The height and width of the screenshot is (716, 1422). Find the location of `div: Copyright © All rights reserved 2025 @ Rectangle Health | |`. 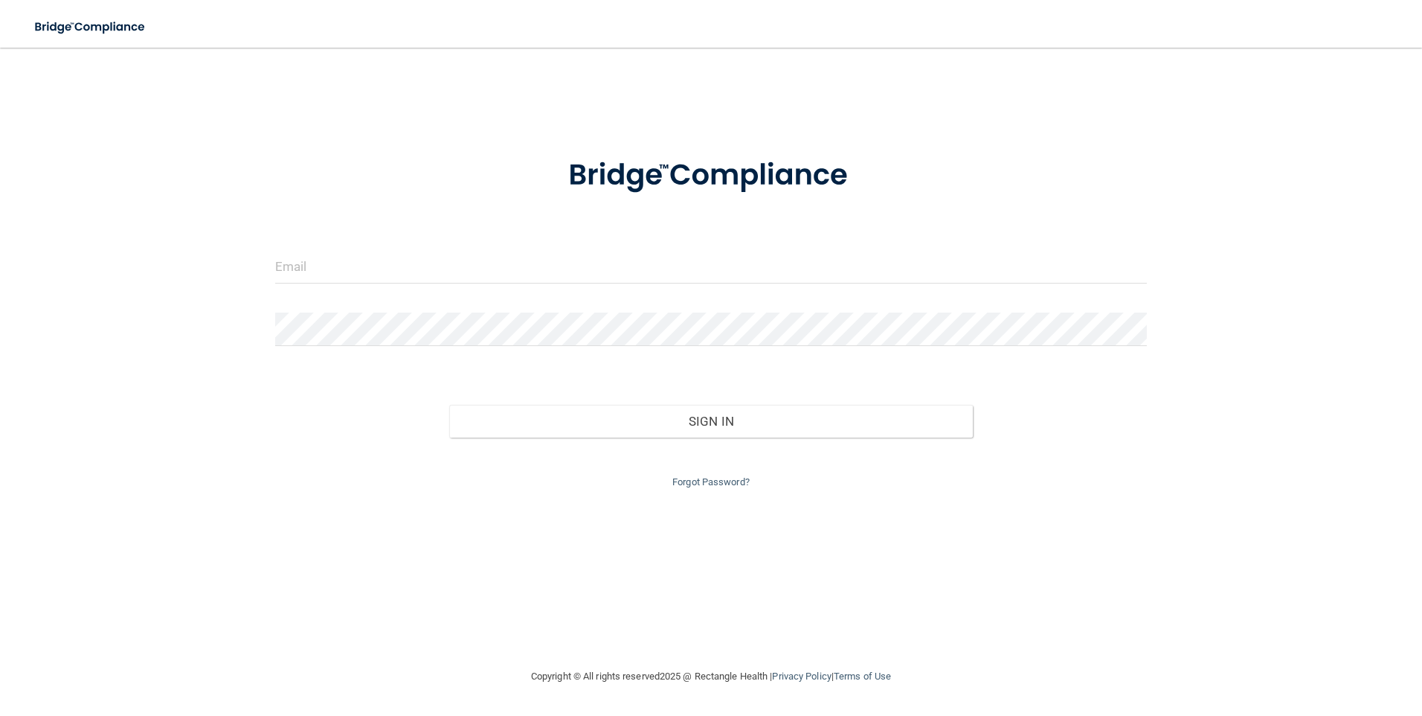

div: Copyright © All rights reserved 2025 @ Rectangle Health | | is located at coordinates (711, 676).